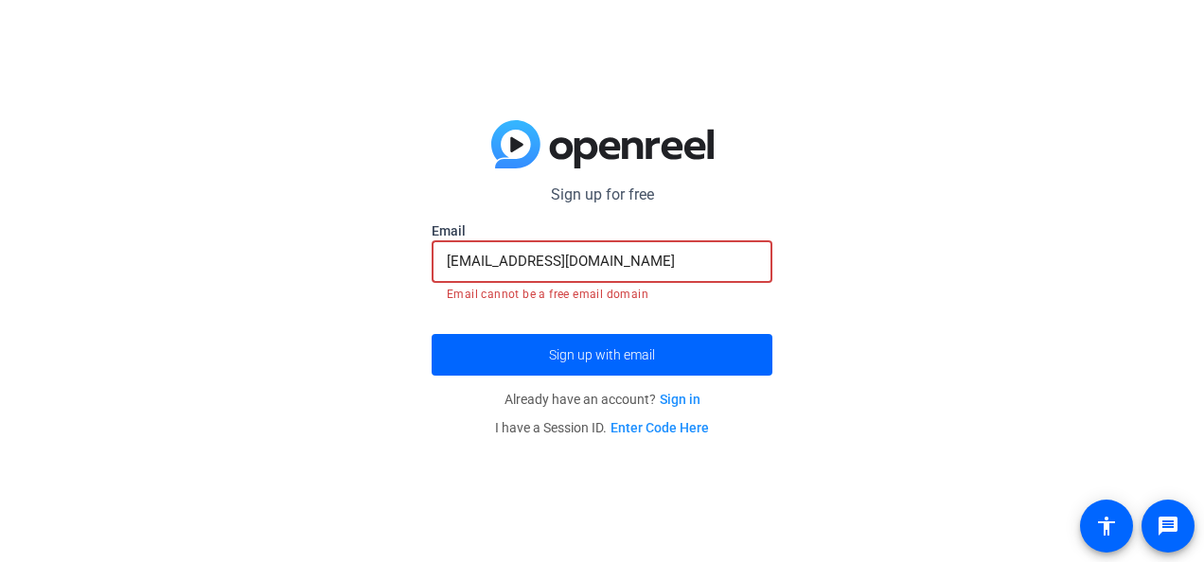 The width and height of the screenshot is (1204, 562). Describe the element at coordinates (602, 399) in the screenshot. I see `span: Already have an account?` at that location.